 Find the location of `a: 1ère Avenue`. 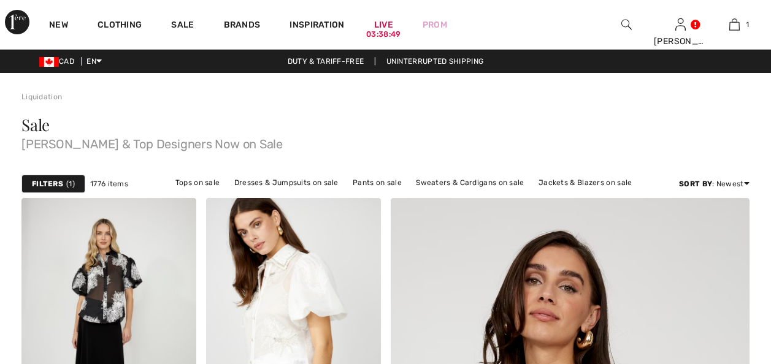

a: 1ère Avenue is located at coordinates (17, 22).